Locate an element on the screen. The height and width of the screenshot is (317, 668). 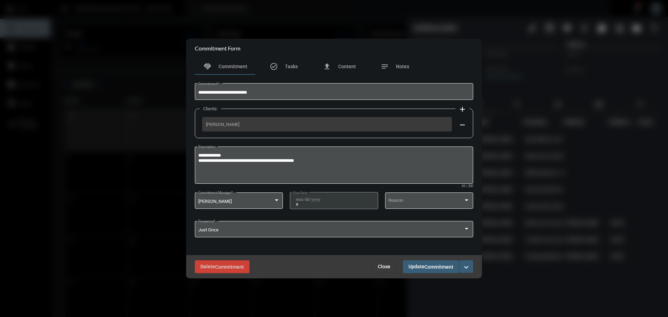
span: Just Once is located at coordinates (208, 230).